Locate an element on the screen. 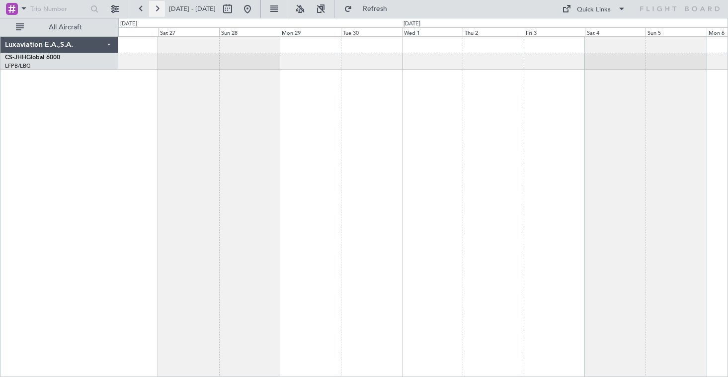 This screenshot has height=377, width=728. div: Thu 2 is located at coordinates (493, 32).